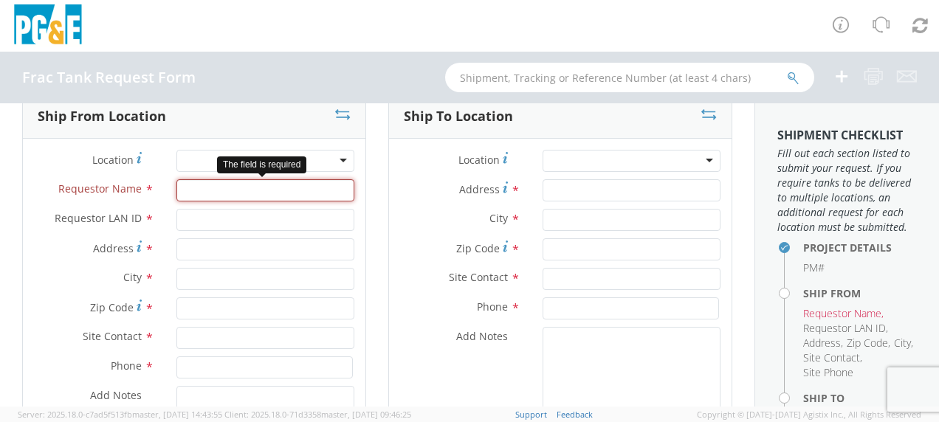 The width and height of the screenshot is (939, 422). Describe the element at coordinates (574, 414) in the screenshot. I see `a: Feedback` at that location.